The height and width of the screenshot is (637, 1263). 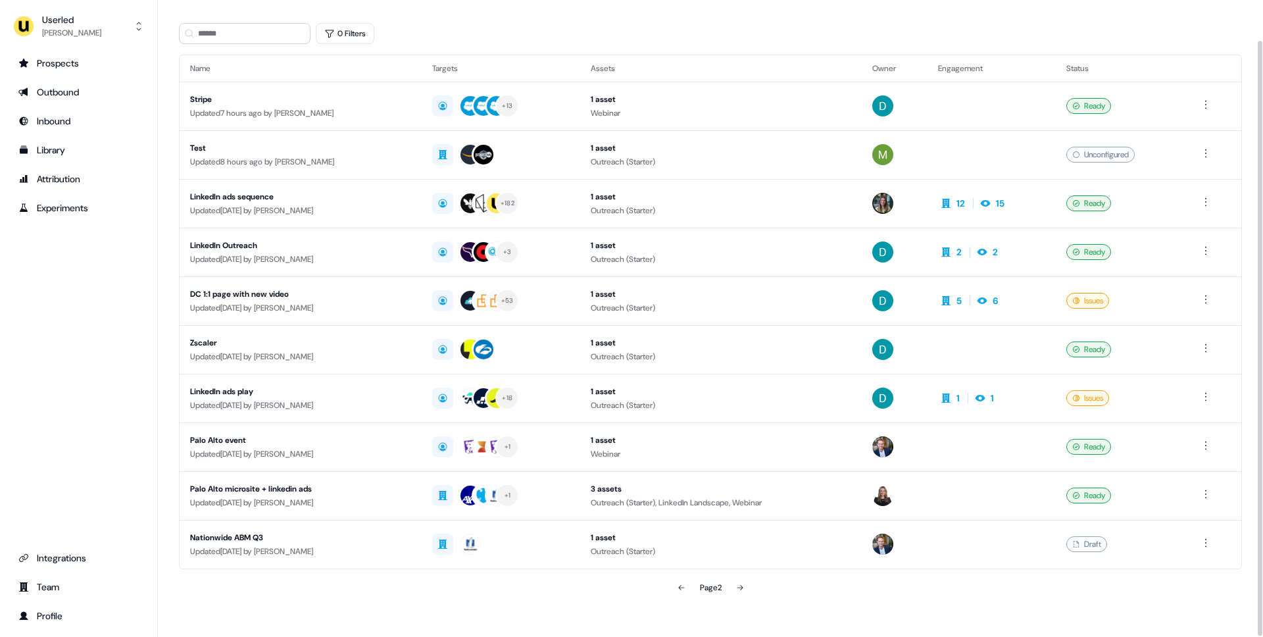 I want to click on div: Outreach (Starter), LinkedIn Landscape, Webinar, so click(x=721, y=503).